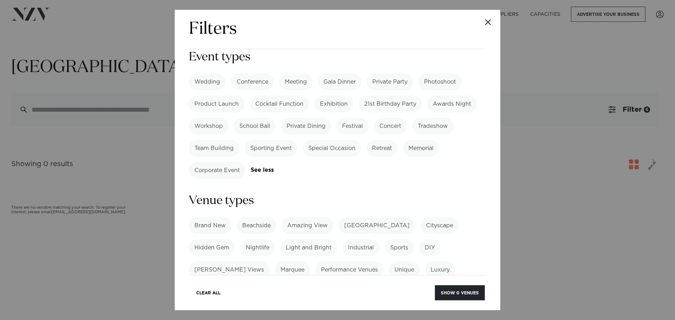 The width and height of the screenshot is (675, 320). I want to click on label: Photoshoot, so click(440, 82).